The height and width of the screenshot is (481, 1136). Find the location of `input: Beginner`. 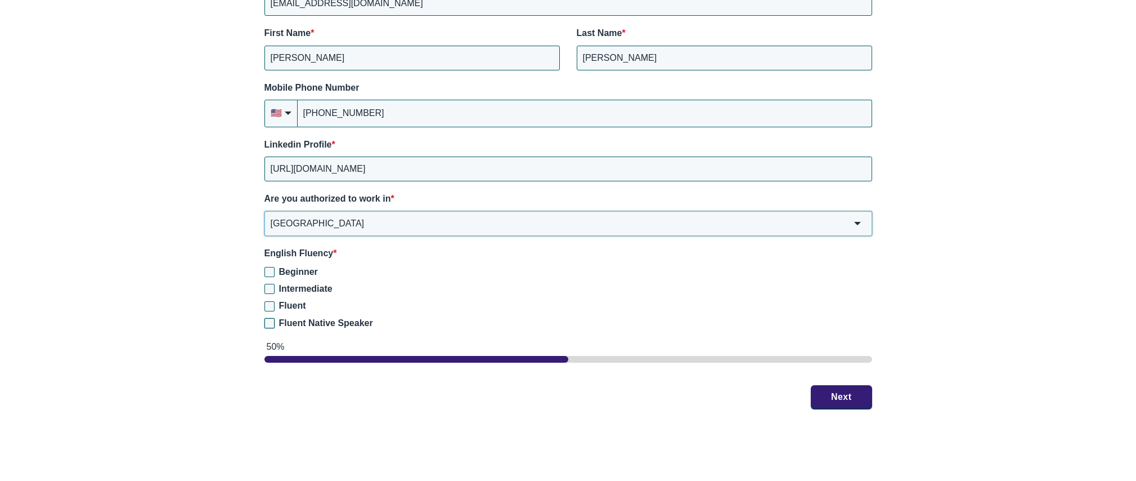

input: Beginner is located at coordinates (270, 272).